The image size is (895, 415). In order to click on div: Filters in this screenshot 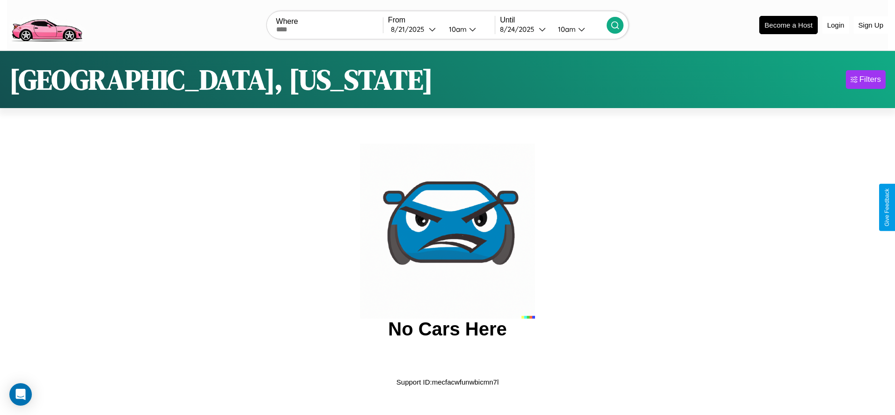, I will do `click(870, 80)`.